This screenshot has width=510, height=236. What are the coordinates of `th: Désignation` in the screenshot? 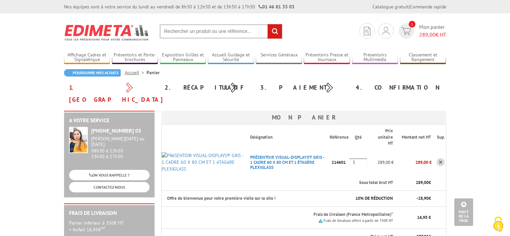 It's located at (287, 137).